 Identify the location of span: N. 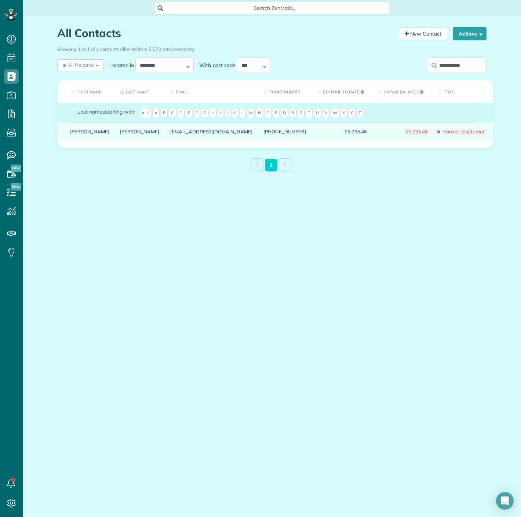
(259, 113).